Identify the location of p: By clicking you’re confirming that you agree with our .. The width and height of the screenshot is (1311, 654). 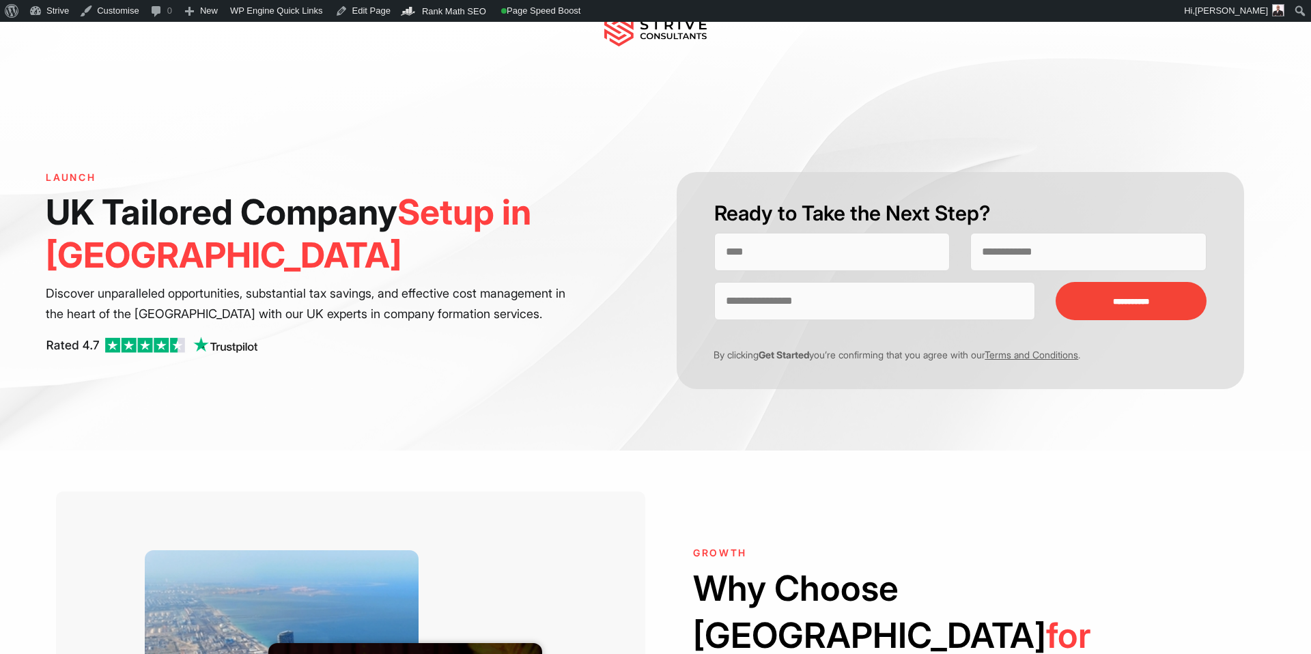
(950, 354).